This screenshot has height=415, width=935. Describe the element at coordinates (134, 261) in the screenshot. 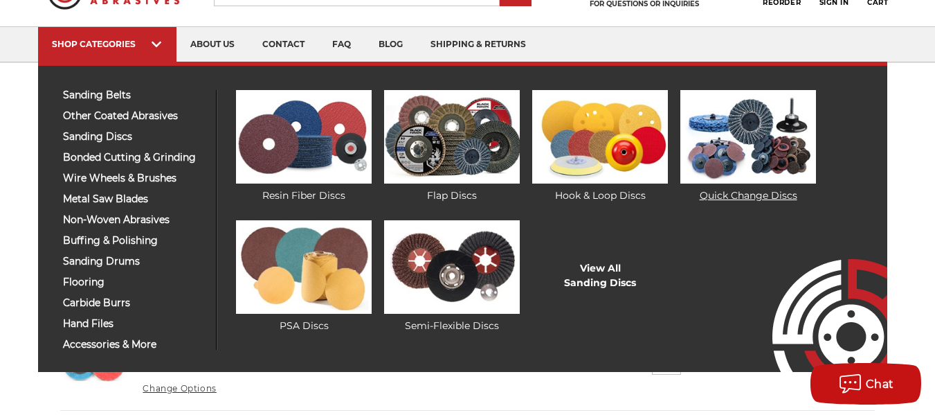

I see `span: sanding drums` at that location.